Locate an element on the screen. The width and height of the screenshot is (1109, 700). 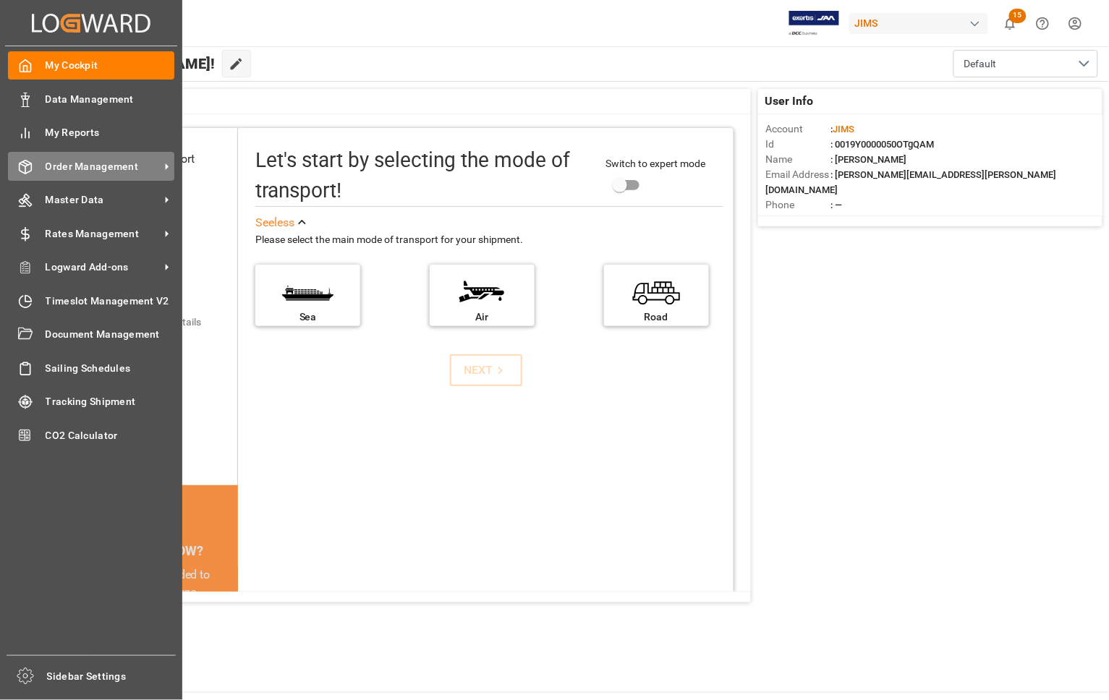
button: show 15 new notifications is located at coordinates (1010, 23).